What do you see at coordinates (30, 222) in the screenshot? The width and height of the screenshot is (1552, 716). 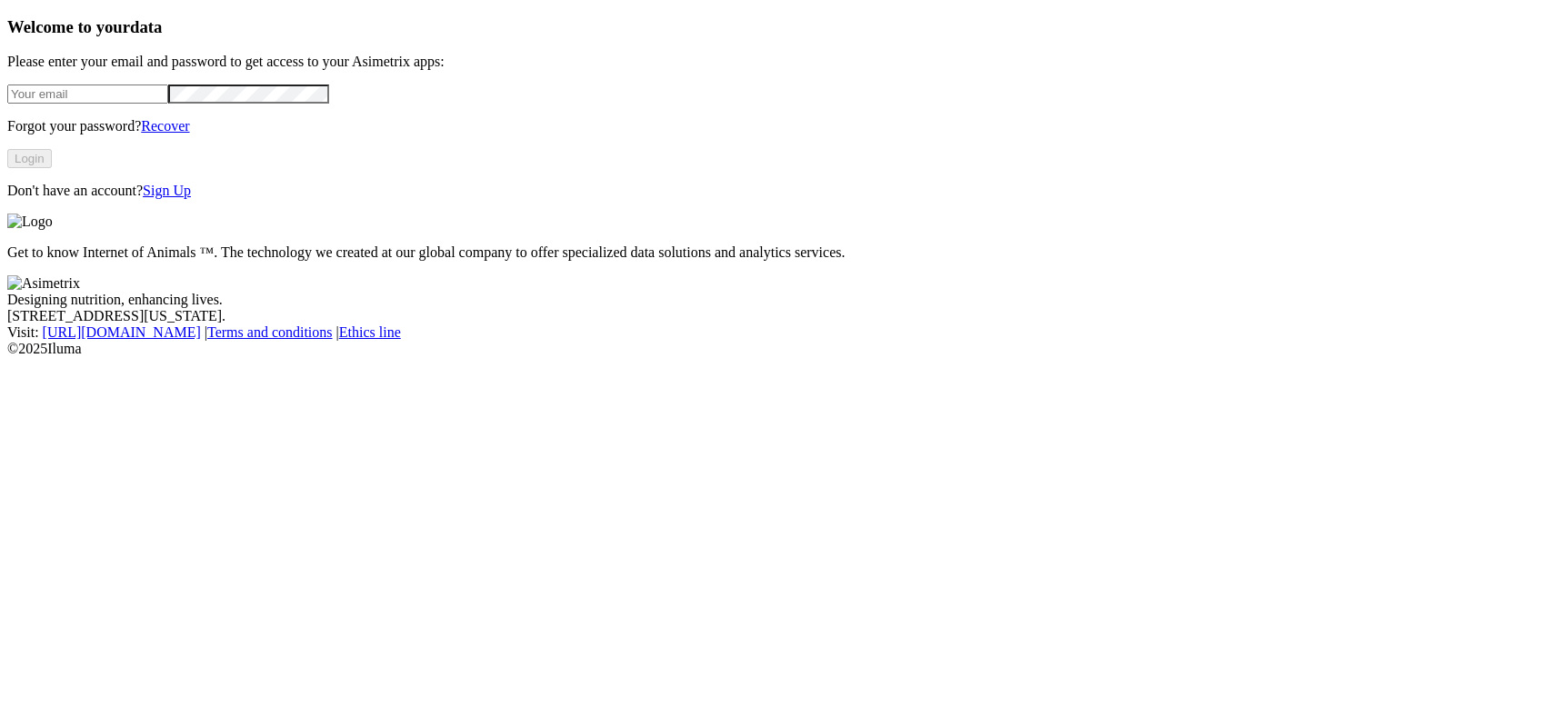 I see `img: Logo` at bounding box center [30, 222].